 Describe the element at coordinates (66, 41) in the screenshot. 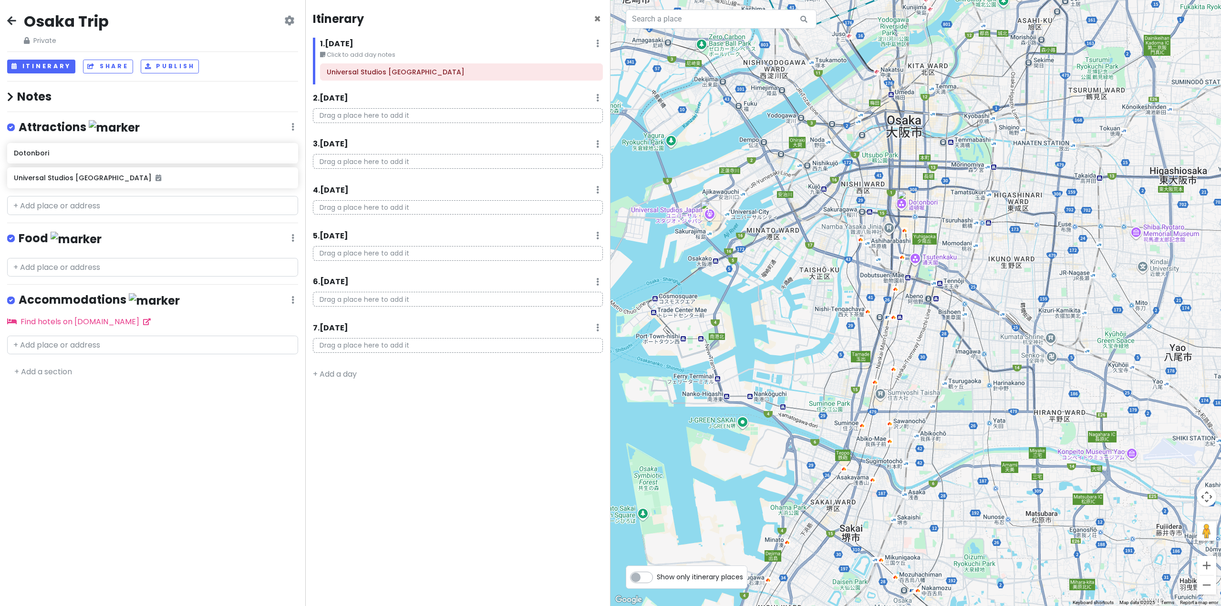

I see `span: Private` at that location.